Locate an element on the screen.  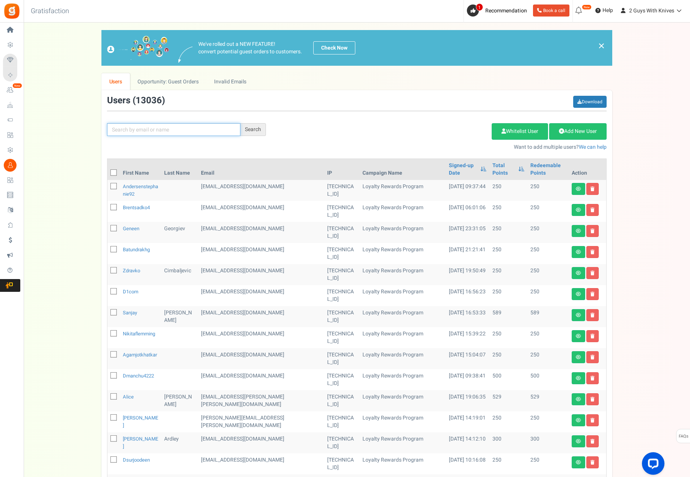
span: 1 is located at coordinates (480, 7).